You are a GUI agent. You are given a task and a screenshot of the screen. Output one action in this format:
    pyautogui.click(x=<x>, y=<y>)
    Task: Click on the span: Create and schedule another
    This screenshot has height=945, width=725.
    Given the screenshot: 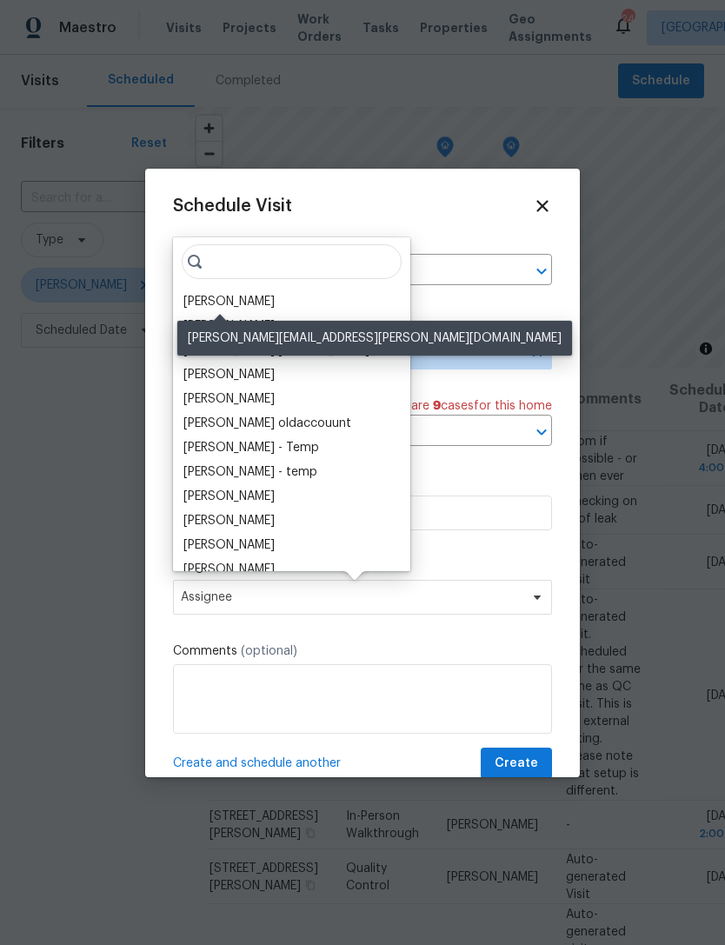 What is the action you would take?
    pyautogui.click(x=256, y=763)
    